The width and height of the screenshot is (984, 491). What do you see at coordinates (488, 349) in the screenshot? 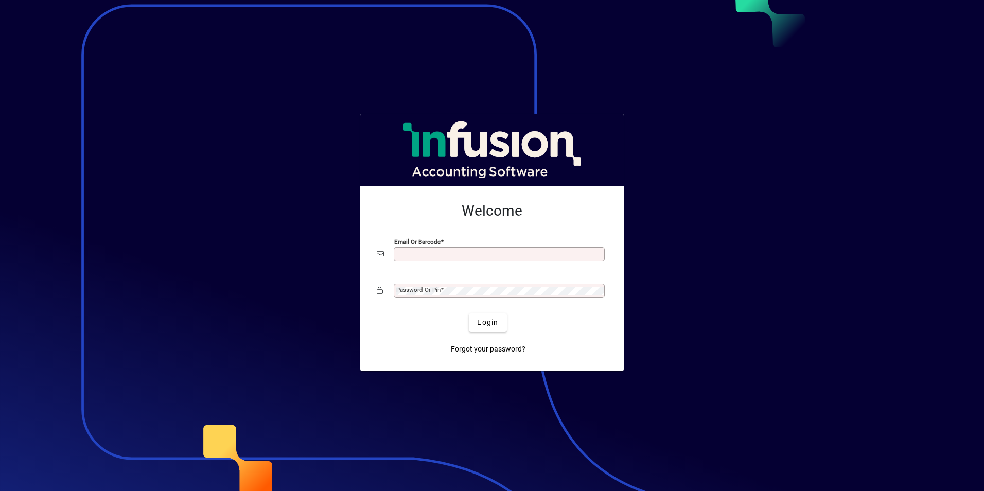
I see `a: Forgot your password?` at bounding box center [488, 349].